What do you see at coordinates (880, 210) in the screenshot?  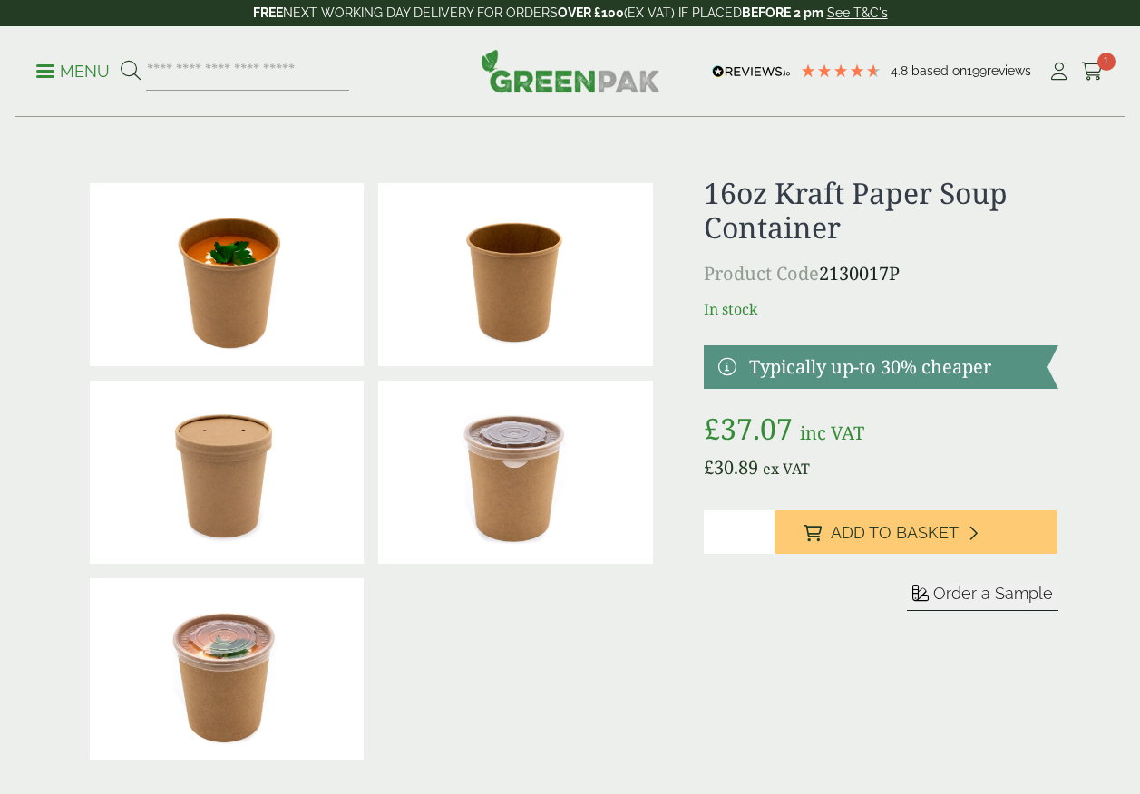 I see `h1: 16oz Kraft Paper Soup Container` at bounding box center [880, 210].